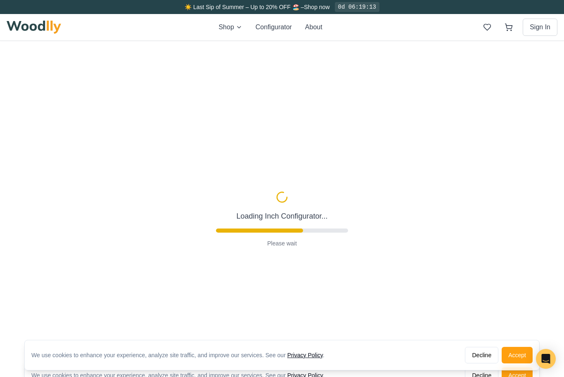  I want to click on img: Woodlly, so click(34, 27).